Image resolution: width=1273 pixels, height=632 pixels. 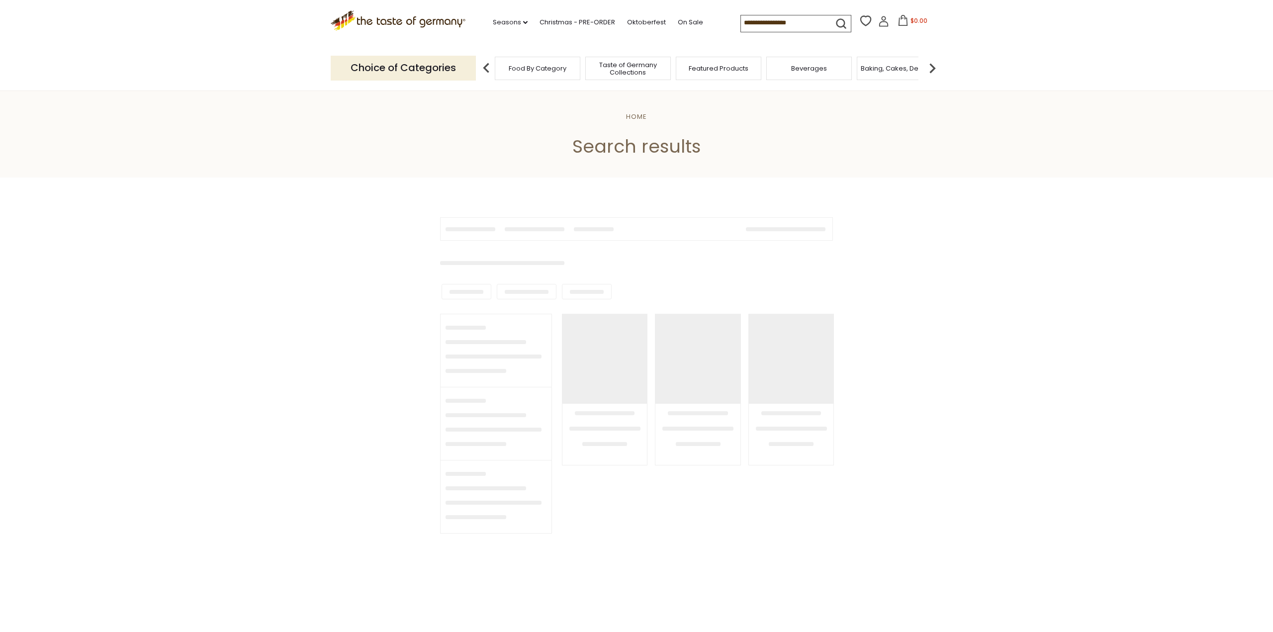 I want to click on a: Beverages, so click(x=809, y=68).